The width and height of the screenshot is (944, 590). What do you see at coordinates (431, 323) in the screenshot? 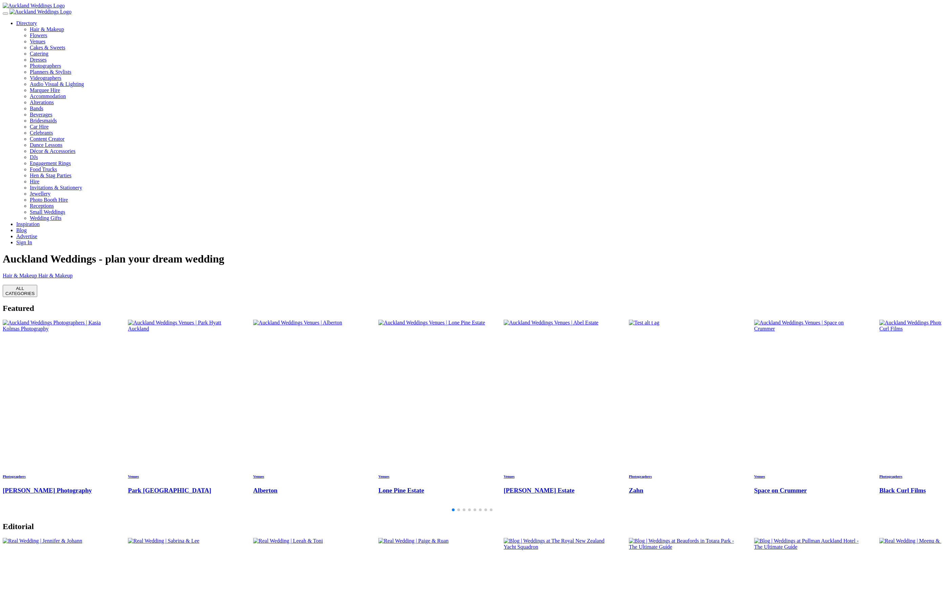
I see `img: Auckland Weddings Venues | Lone Pine Estate` at bounding box center [431, 323].